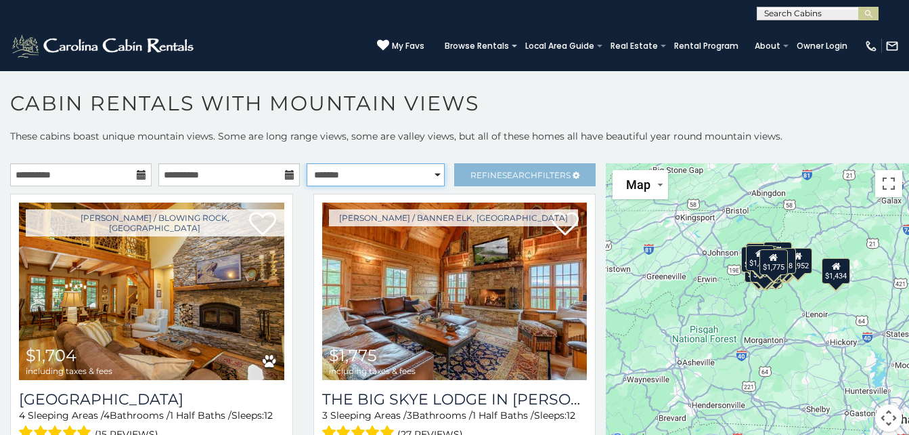  I want to click on img: phone-regular-white.png, so click(871, 46).